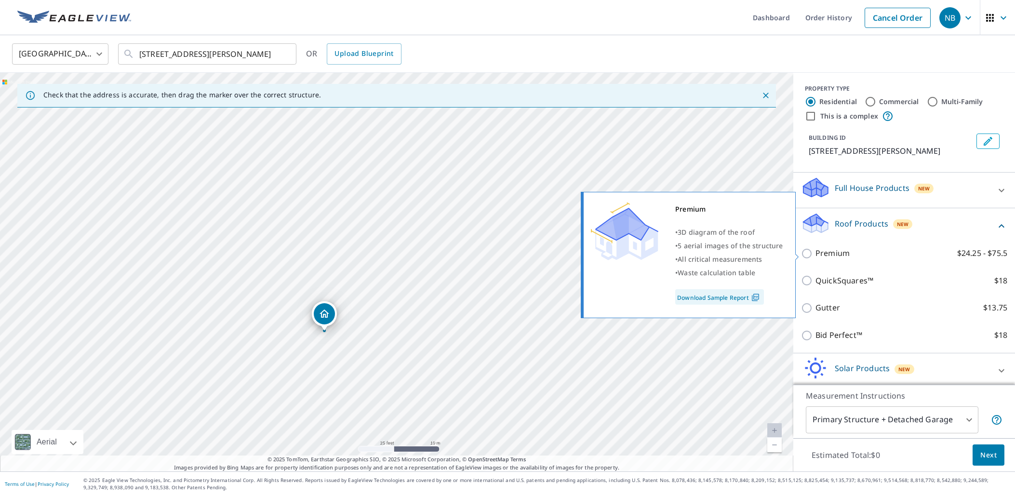 The width and height of the screenshot is (1015, 496). Describe the element at coordinates (720, 259) in the screenshot. I see `span: All critical measurements` at that location.